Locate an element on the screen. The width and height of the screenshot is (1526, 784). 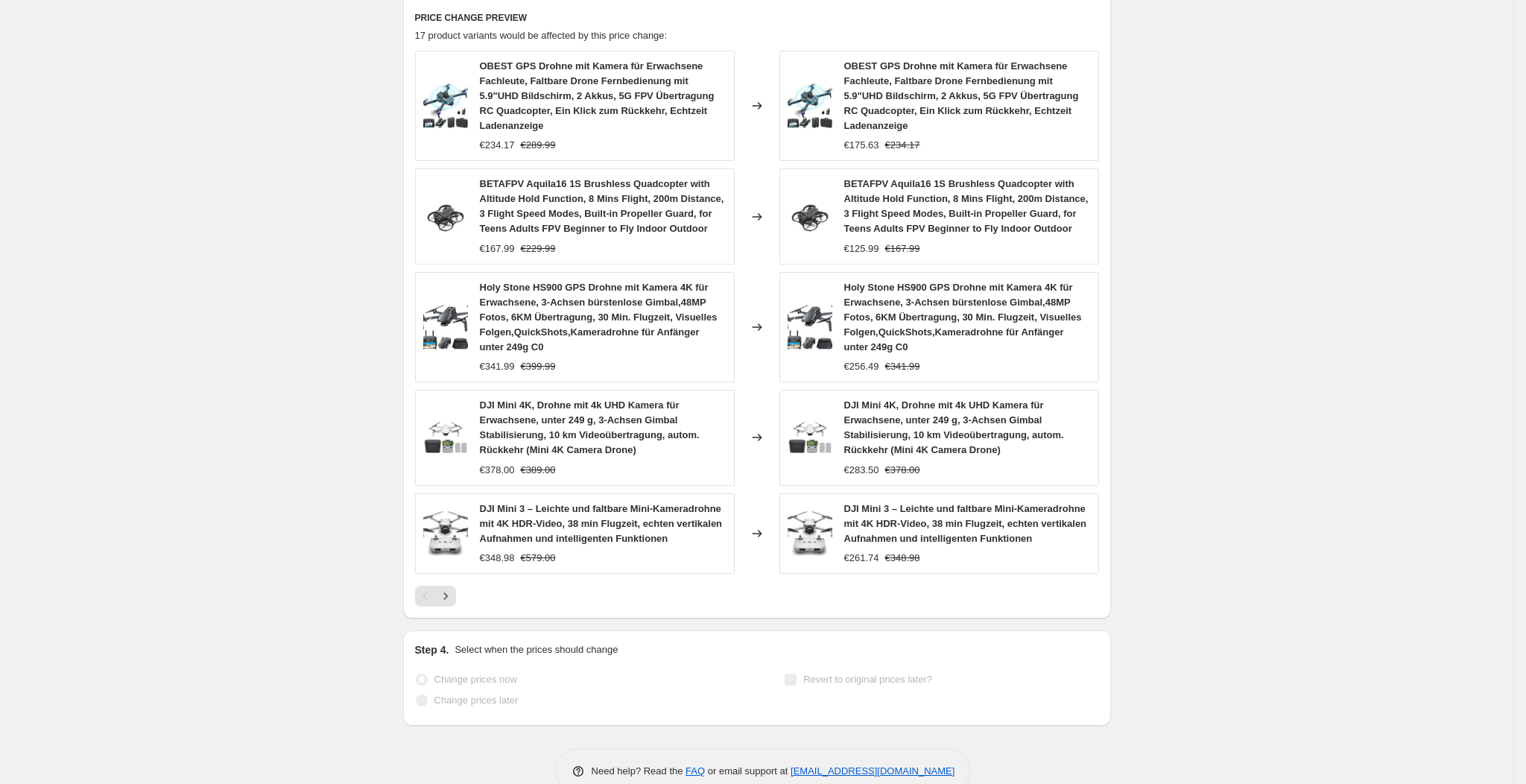
strike: €348.98 is located at coordinates (903, 558).